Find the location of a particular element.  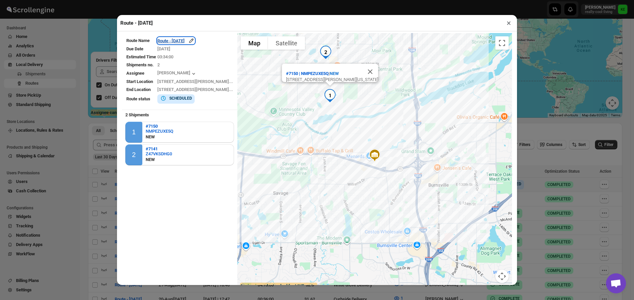

b: #7150 is located at coordinates (152, 126).